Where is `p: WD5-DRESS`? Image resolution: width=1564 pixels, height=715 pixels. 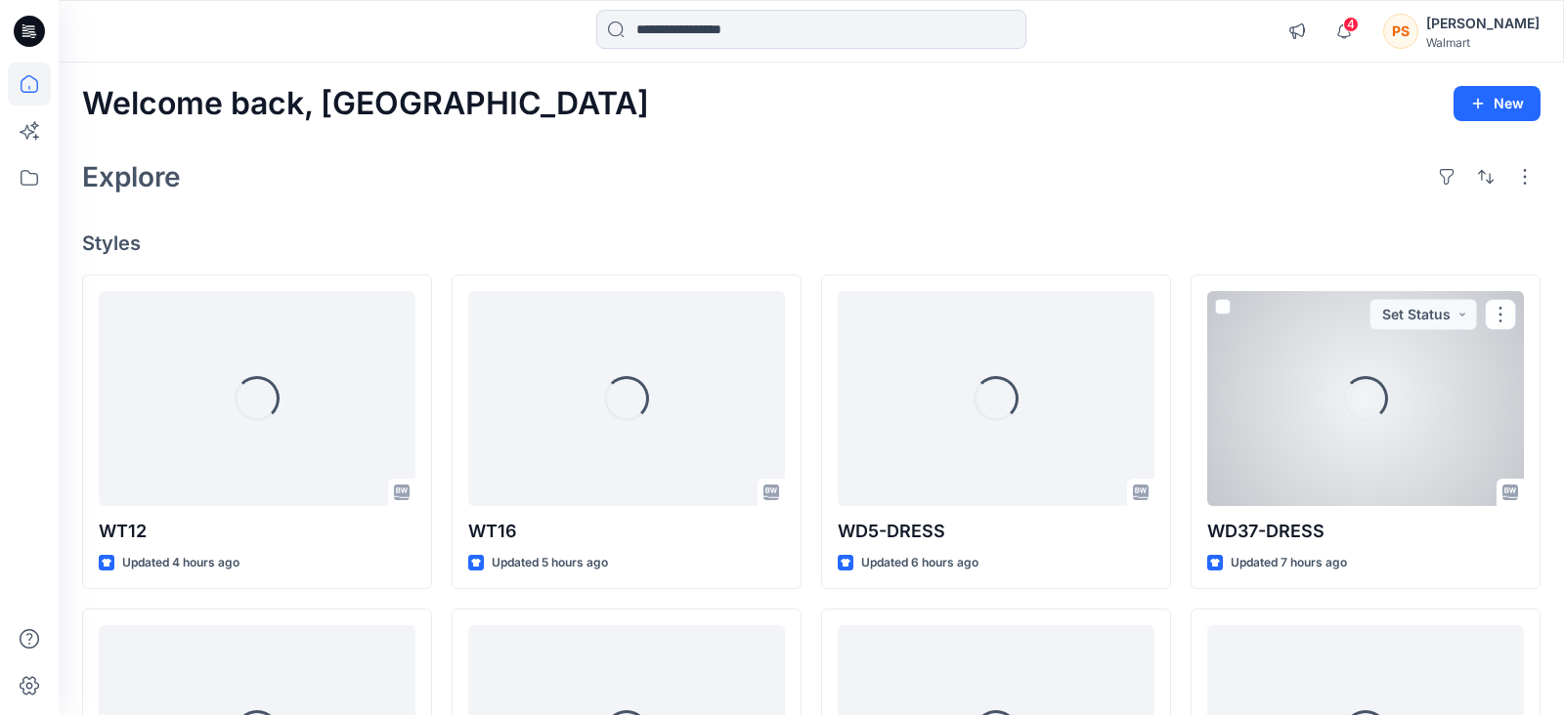
p: WD5-DRESS is located at coordinates (996, 532).